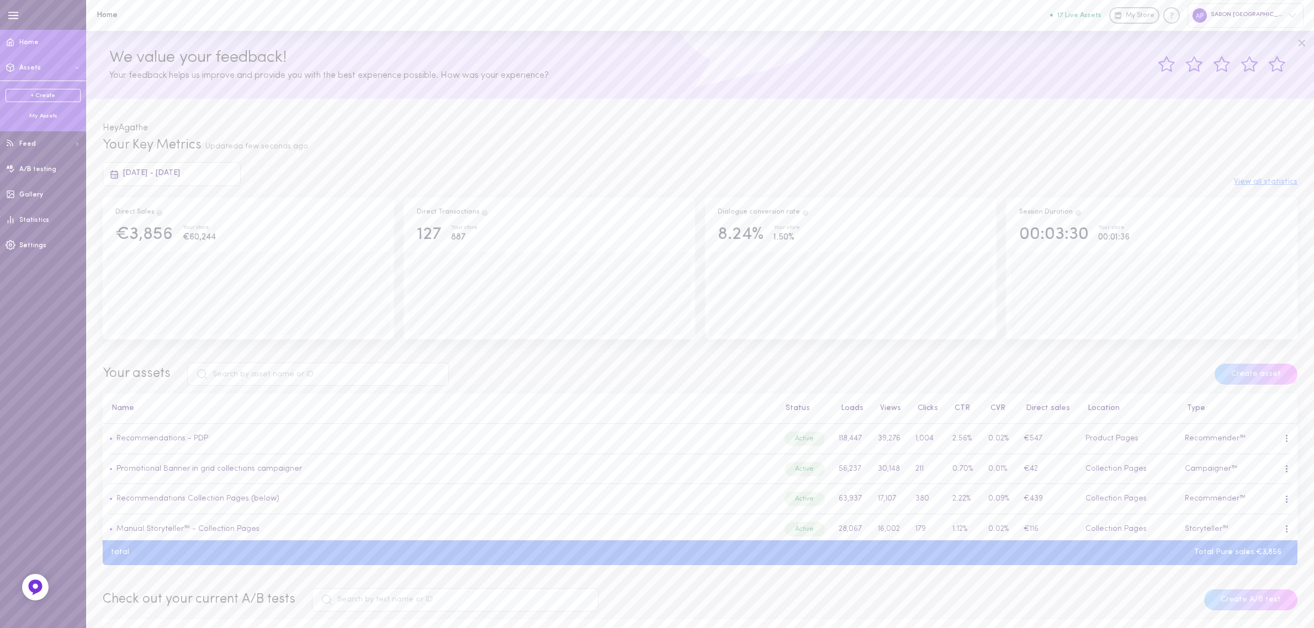  What do you see at coordinates (805, 212) in the screenshot?
I see `span: The percentage of users who interacted with one of Dialogue`s assets and ended up purchasing in t...` at bounding box center [805, 212].